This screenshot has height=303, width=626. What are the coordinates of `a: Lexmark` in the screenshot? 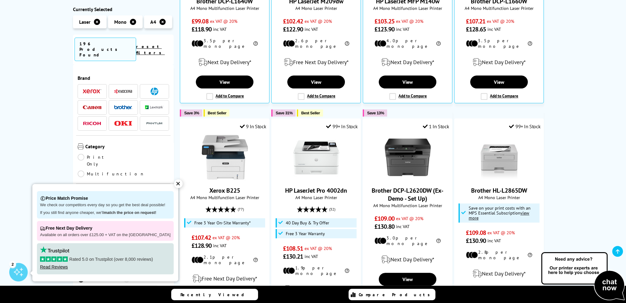 It's located at (154, 107).